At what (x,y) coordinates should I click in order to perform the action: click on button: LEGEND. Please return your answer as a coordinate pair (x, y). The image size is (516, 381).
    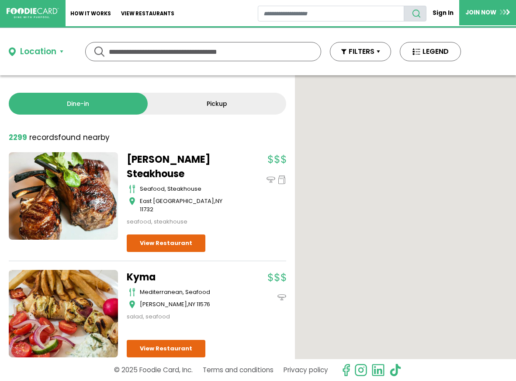
    Looking at the image, I should click on (430, 52).